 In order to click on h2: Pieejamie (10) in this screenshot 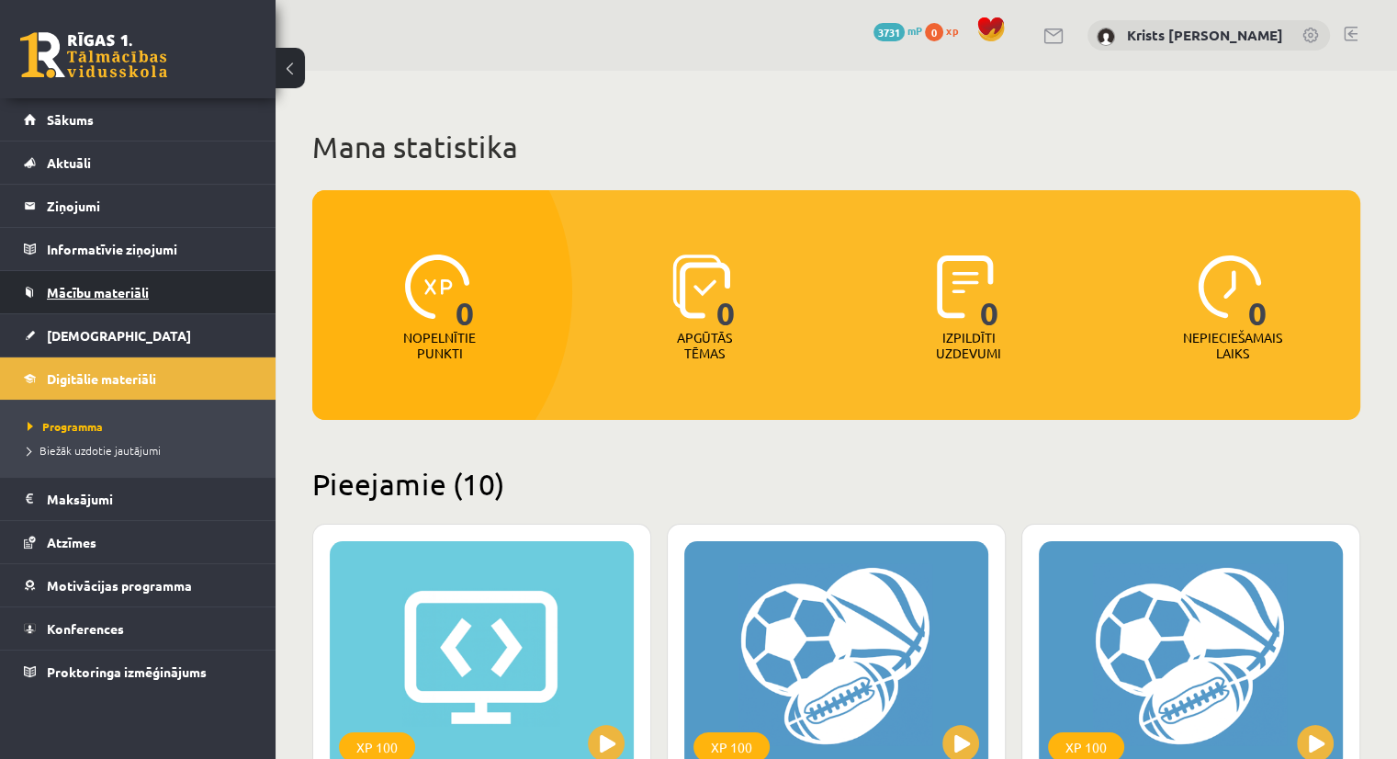, I will do `click(836, 483)`.